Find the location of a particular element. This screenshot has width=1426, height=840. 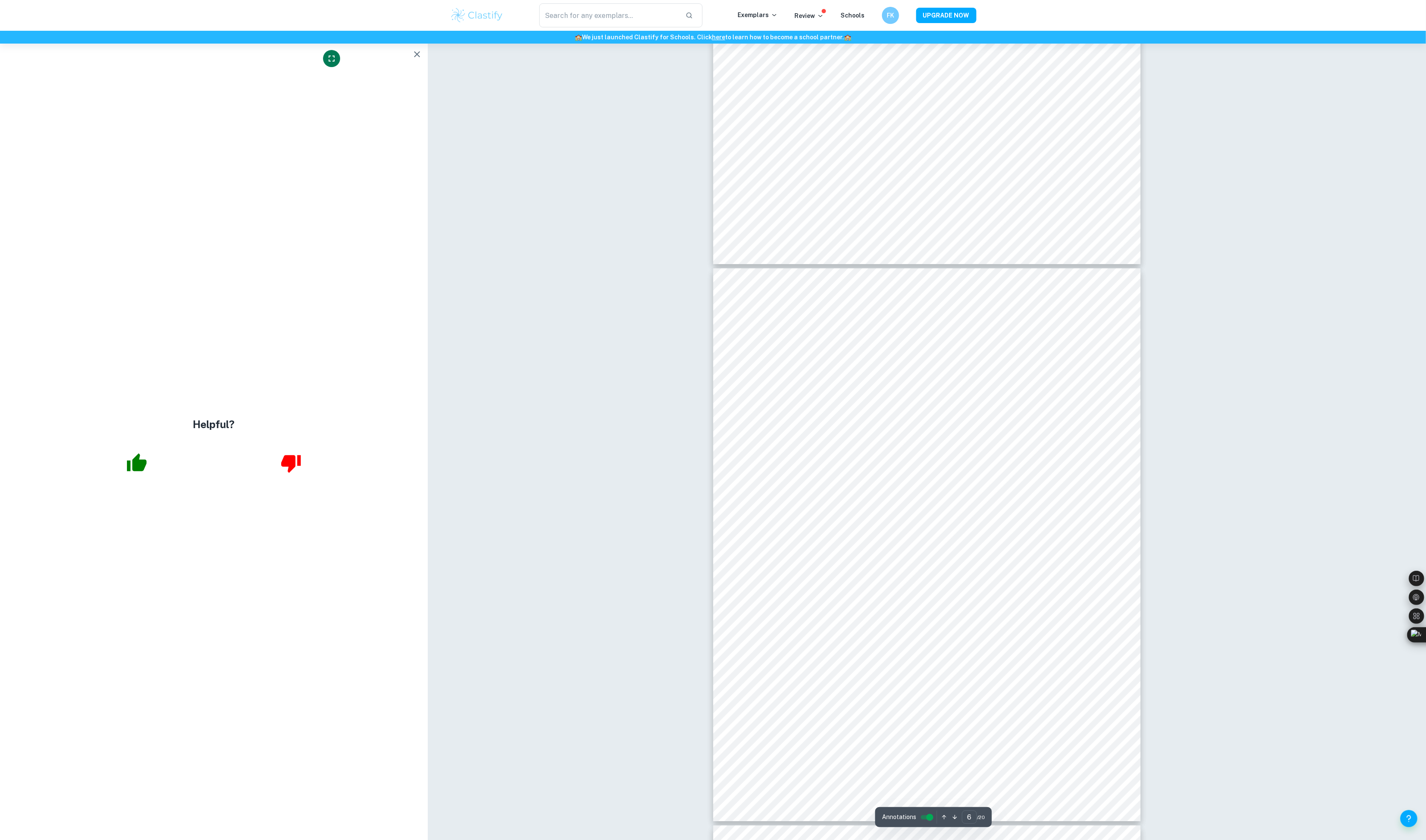

h6: We just launched Clastify for Schools. Click to learn how to become a school partner. is located at coordinates (713, 37).